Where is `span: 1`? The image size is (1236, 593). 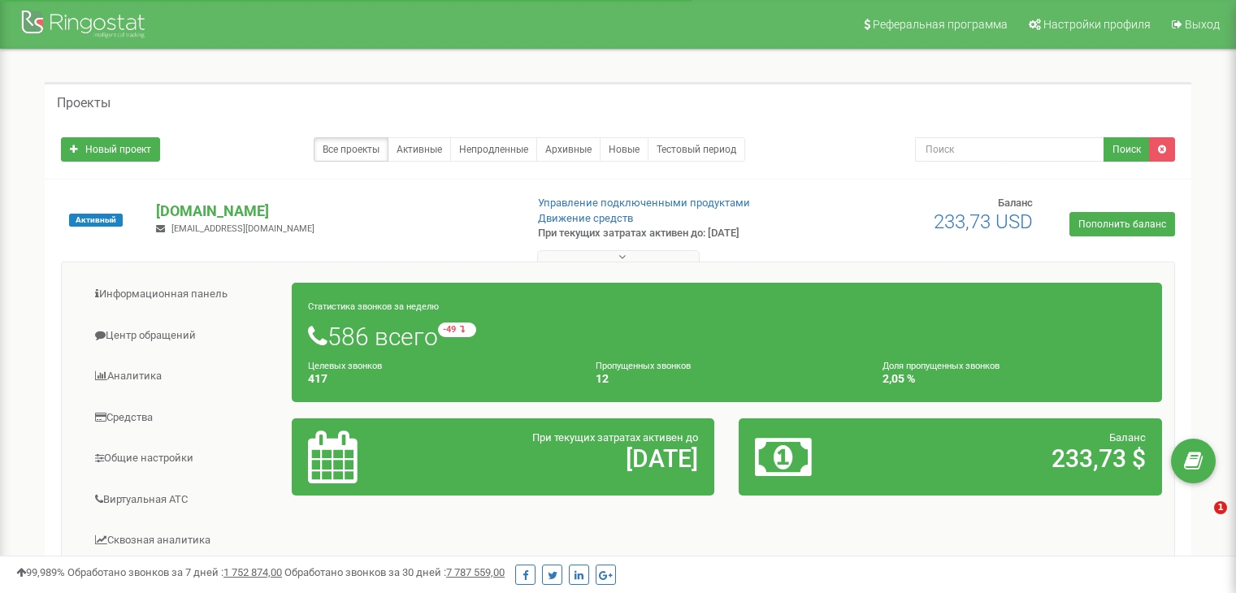 span: 1 is located at coordinates (1220, 508).